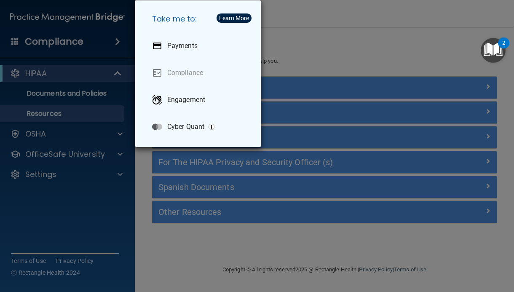 The image size is (514, 292). I want to click on p: Payments, so click(183, 46).